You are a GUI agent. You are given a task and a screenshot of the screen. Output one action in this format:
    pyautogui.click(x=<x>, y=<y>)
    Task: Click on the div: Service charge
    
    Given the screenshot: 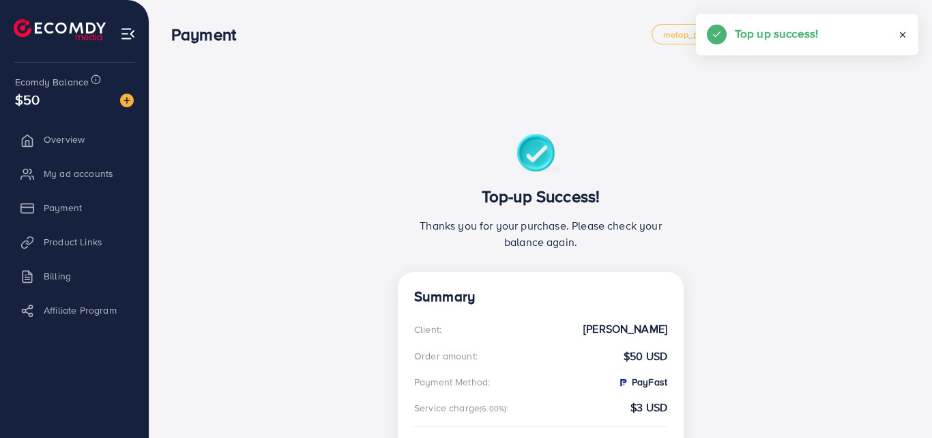 What is the action you would take?
    pyautogui.click(x=463, y=408)
    